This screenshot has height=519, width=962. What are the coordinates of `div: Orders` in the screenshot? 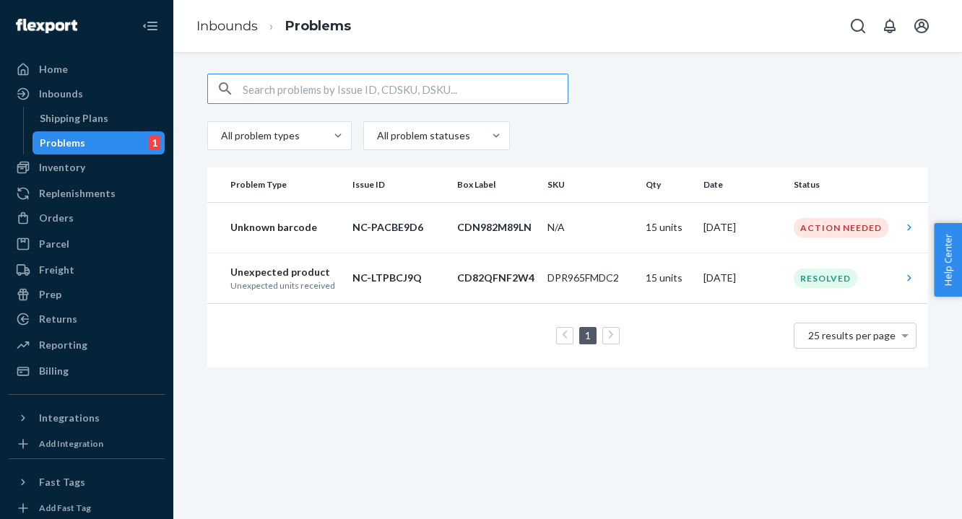 It's located at (56, 218).